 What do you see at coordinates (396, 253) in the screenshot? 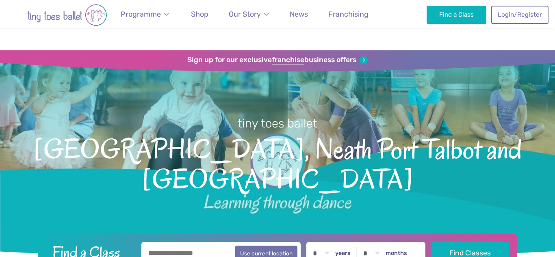
I see `label: months` at bounding box center [396, 253].